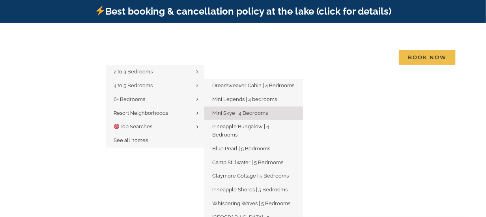 The height and width of the screenshot is (217, 486). Describe the element at coordinates (155, 99) in the screenshot. I see `a: 6+ Bedrooms` at that location.